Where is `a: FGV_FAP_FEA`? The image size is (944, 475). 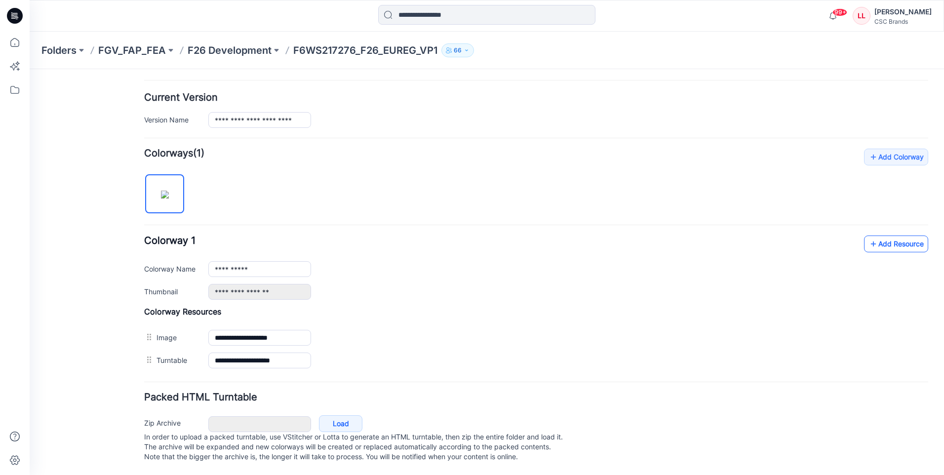 a: FGV_FAP_FEA is located at coordinates (132, 50).